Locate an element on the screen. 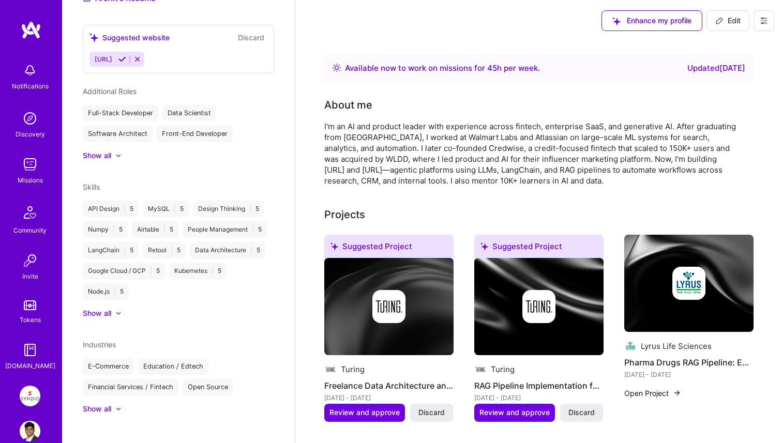 The image size is (782, 443). div: Discovery is located at coordinates (30, 134).